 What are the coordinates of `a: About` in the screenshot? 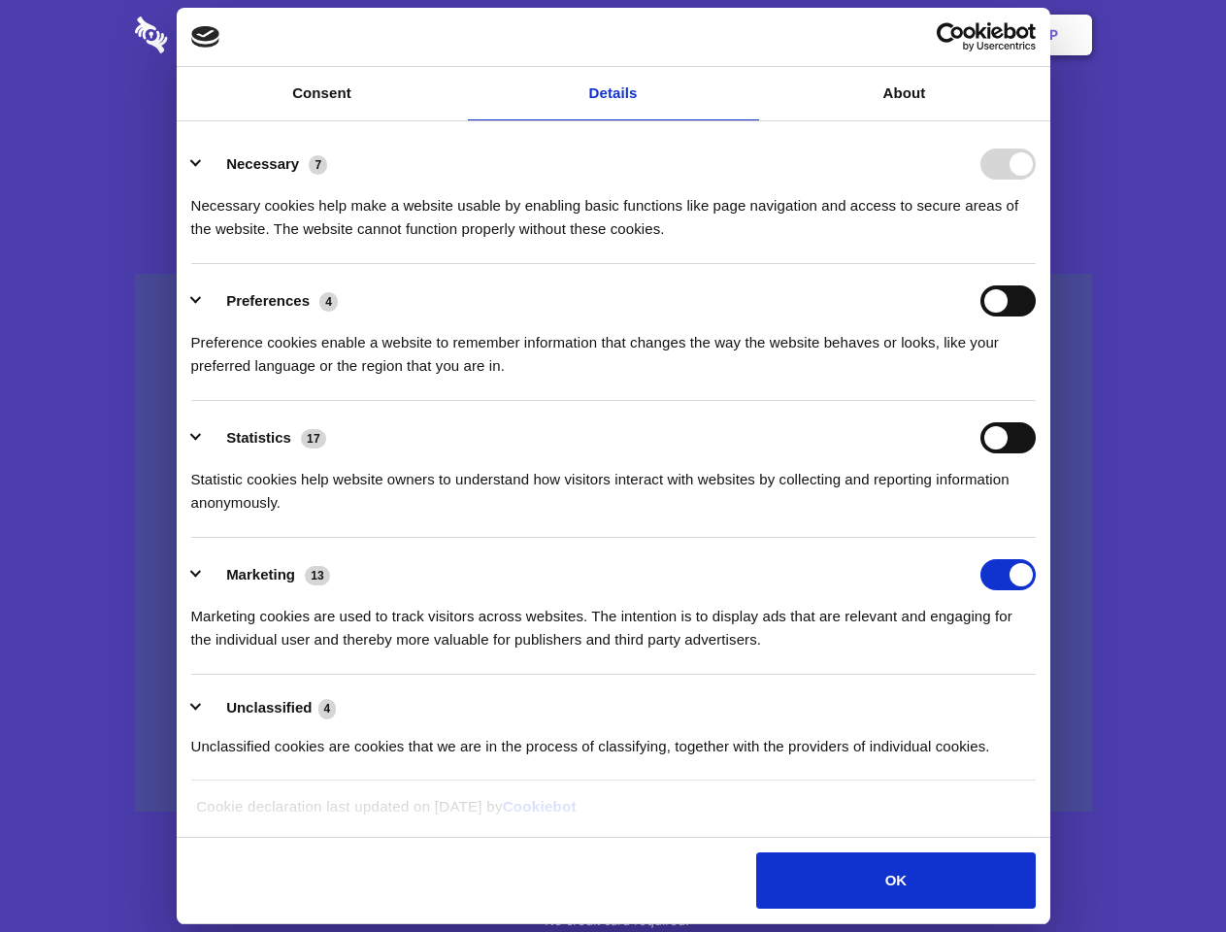 It's located at (905, 93).